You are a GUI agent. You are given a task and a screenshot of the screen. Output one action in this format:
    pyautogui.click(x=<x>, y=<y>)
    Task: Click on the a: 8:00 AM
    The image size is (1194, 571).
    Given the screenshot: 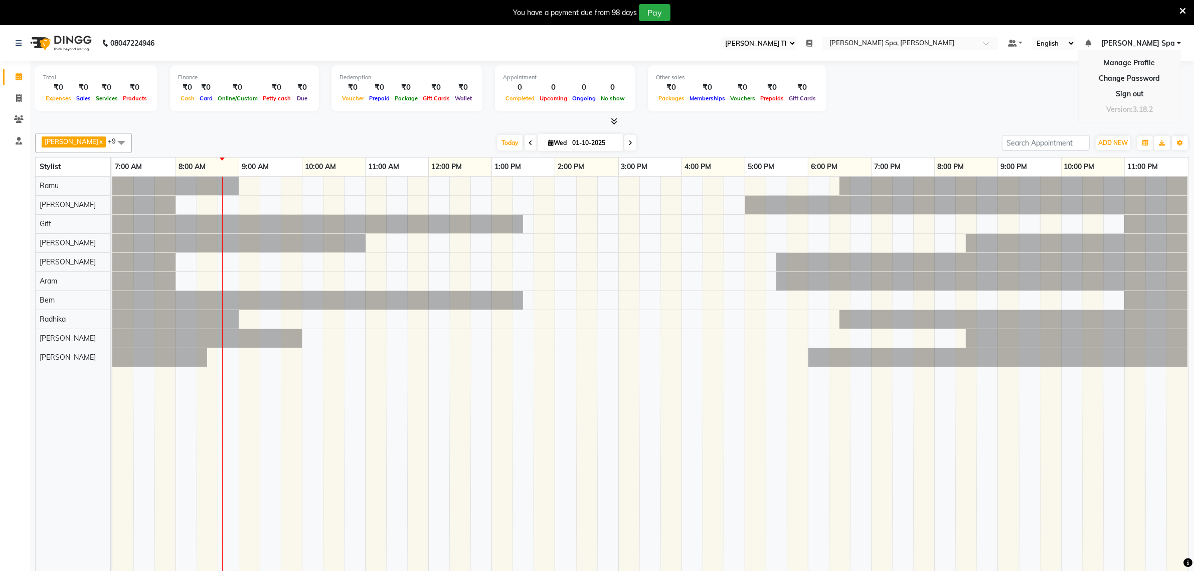 What is the action you would take?
    pyautogui.click(x=192, y=166)
    